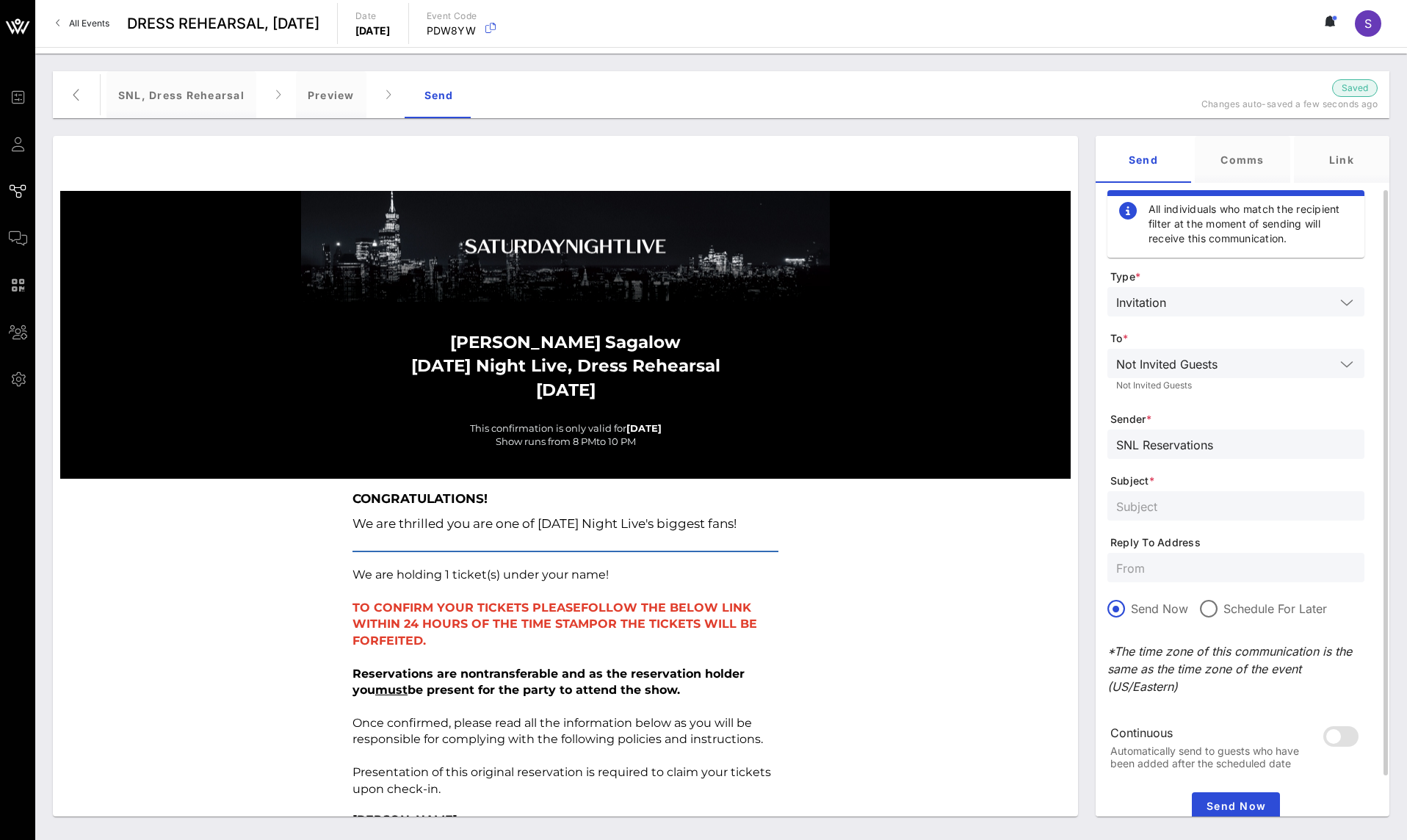 The width and height of the screenshot is (1407, 840). I want to click on span: All Events, so click(89, 22).